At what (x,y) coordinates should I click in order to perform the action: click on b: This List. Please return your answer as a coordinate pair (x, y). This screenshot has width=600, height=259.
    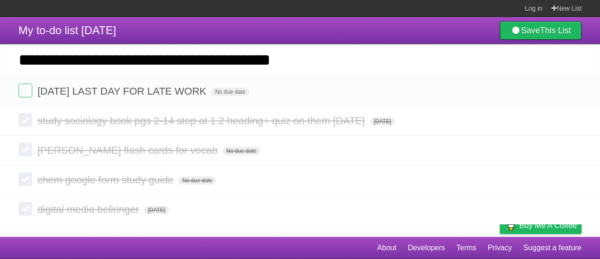
    Looking at the image, I should click on (555, 30).